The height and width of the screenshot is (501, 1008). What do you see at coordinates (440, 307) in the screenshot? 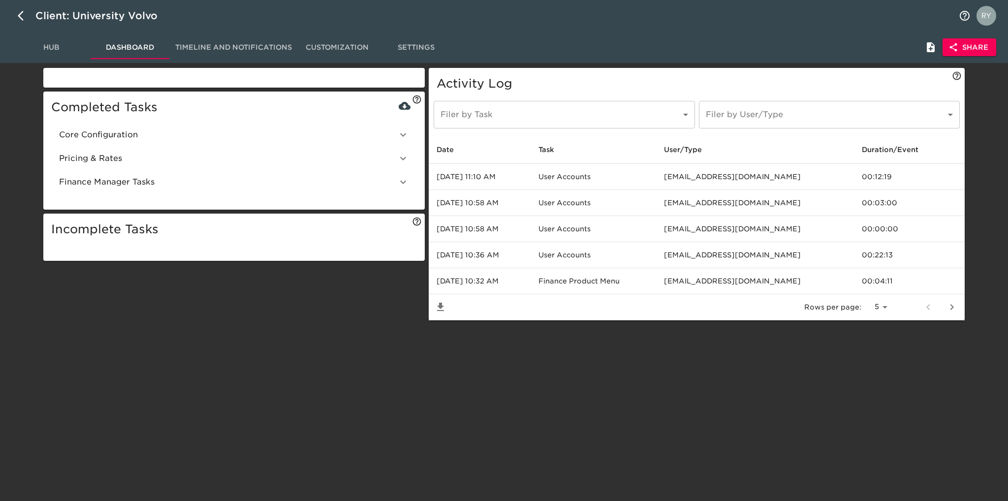
I see `button: Save List` at bounding box center [440, 307].